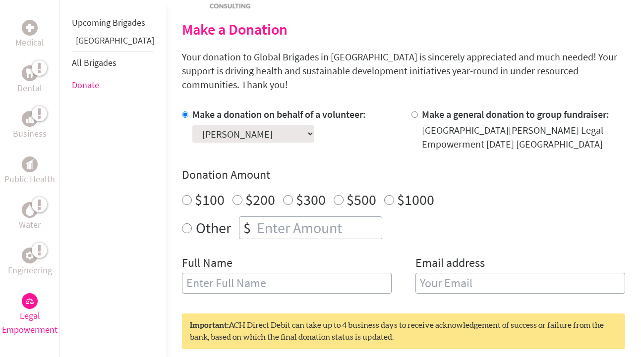  What do you see at coordinates (30, 256) in the screenshot?
I see `img: Engineering` at bounding box center [30, 256].